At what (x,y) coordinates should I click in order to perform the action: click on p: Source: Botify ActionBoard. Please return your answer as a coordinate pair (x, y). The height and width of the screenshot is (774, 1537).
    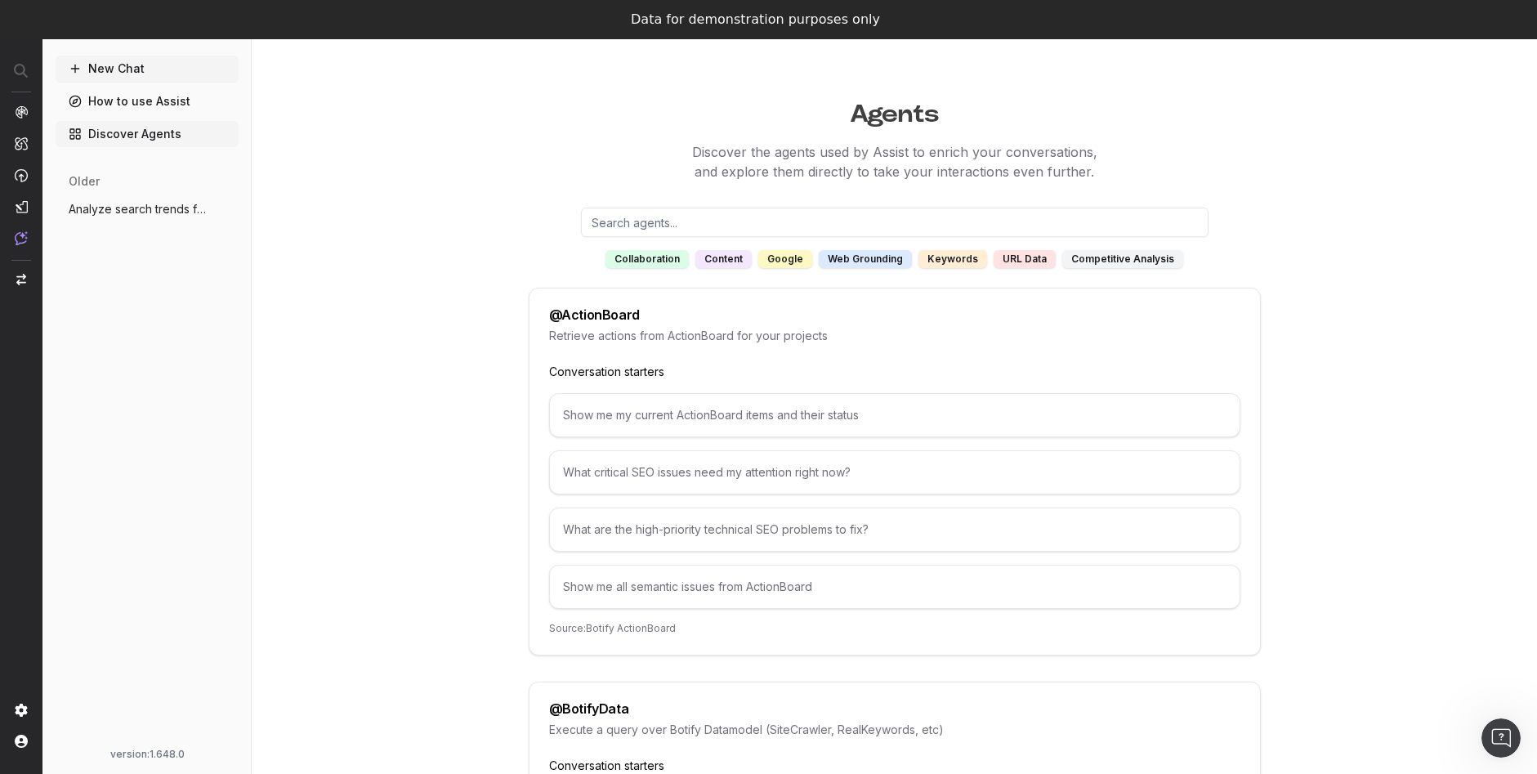
    Looking at the image, I should click on (895, 629).